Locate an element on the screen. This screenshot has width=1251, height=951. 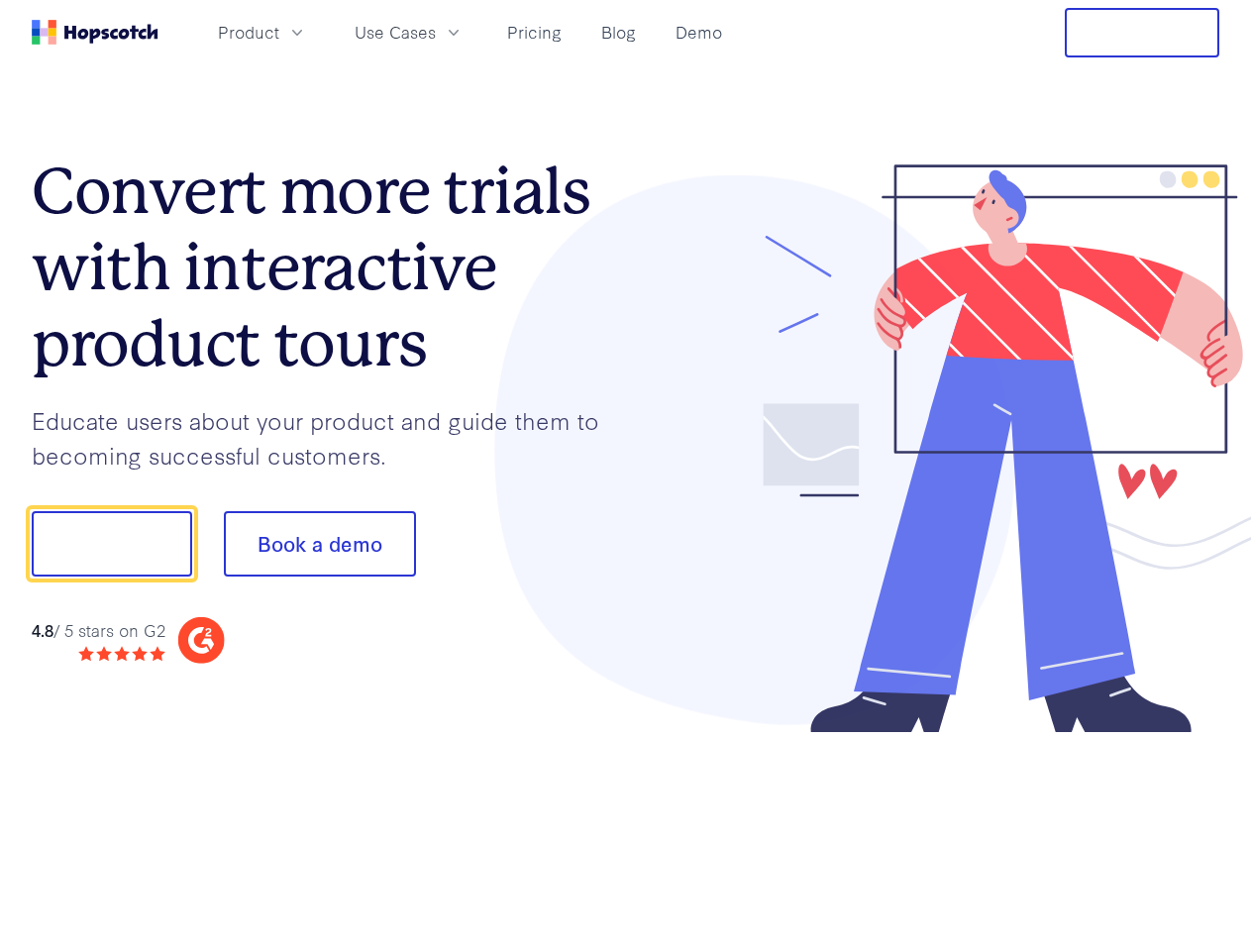
a: Pricing is located at coordinates (534, 32).